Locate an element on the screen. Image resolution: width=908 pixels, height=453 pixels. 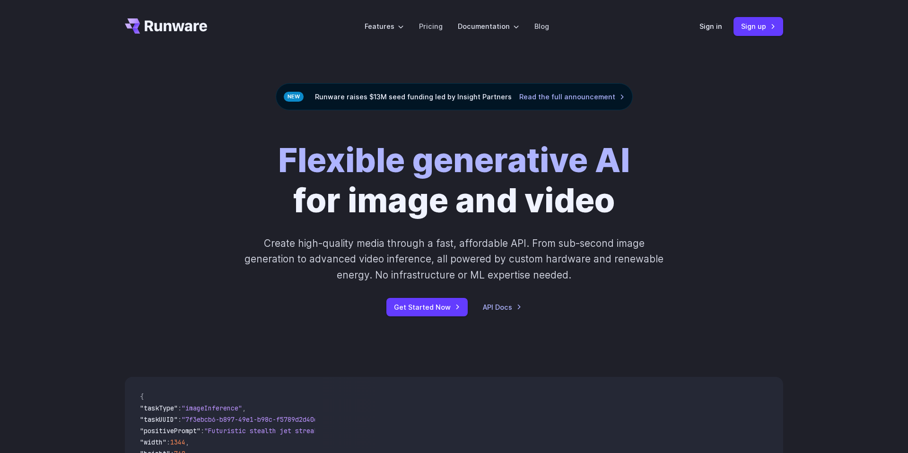
a: API Docs is located at coordinates (502, 307).